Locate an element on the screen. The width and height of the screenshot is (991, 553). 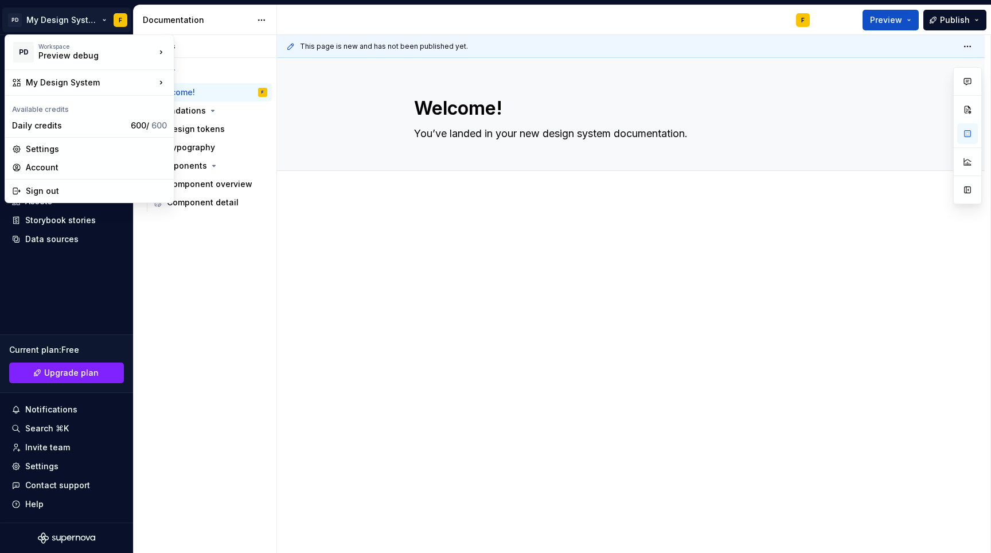
div: Sign out is located at coordinates (96, 191).